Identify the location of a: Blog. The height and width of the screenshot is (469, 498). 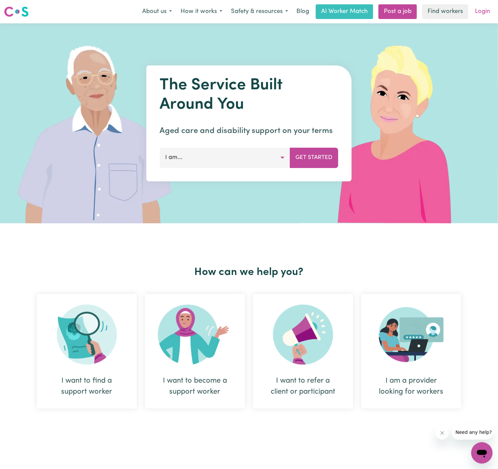
(302, 12).